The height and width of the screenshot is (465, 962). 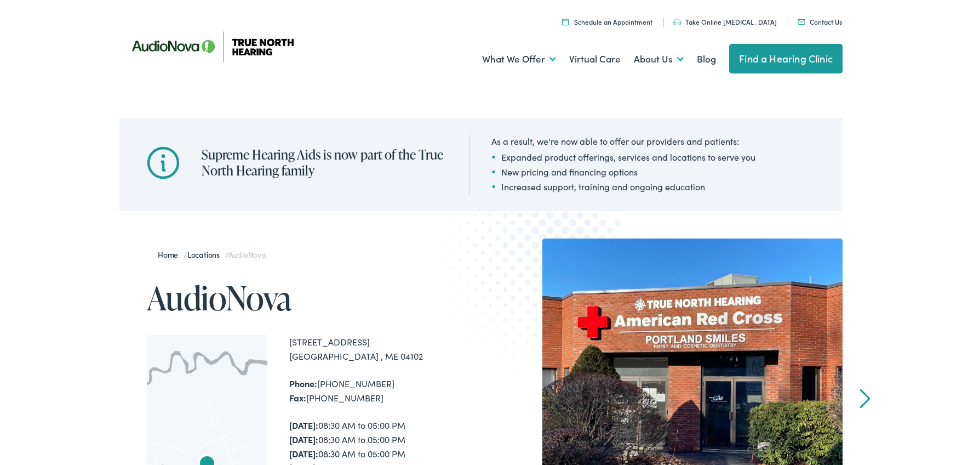 What do you see at coordinates (659, 59) in the screenshot?
I see `a: About Us` at bounding box center [659, 59].